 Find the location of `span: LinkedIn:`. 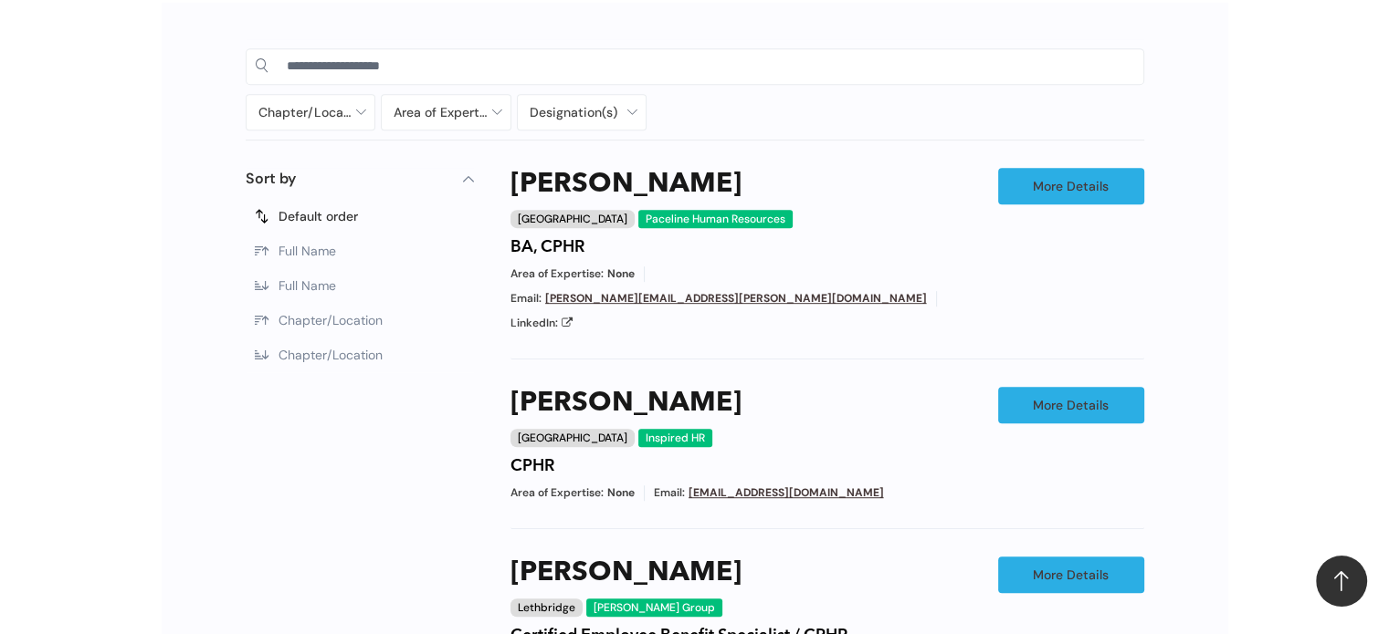

span: LinkedIn: is located at coordinates (534, 323).